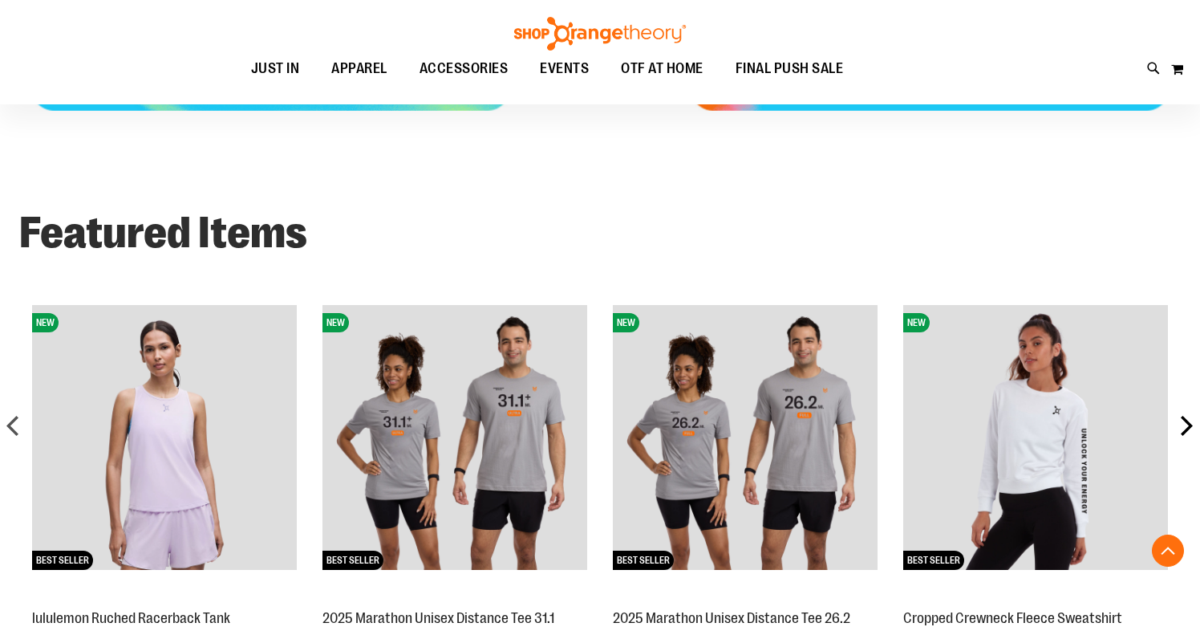 This screenshot has width=1200, height=631. Describe the element at coordinates (564, 69) in the screenshot. I see `a: EVENTS` at that location.